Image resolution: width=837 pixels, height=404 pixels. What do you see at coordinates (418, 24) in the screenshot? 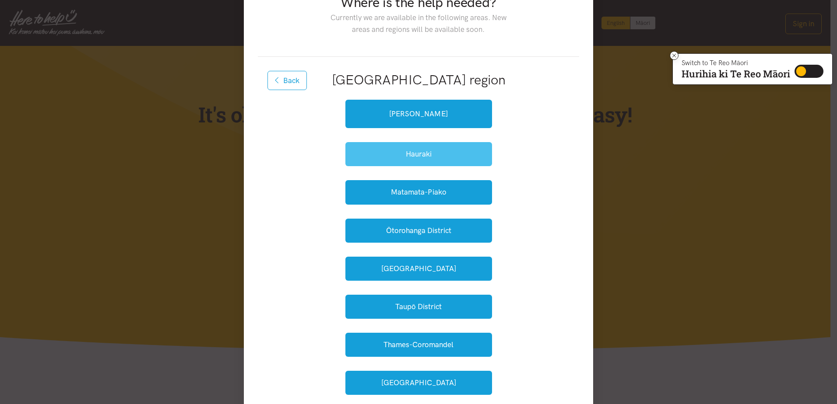
I see `p: Currently we are available in the following areas. New areas and regions will be available soon.` at bounding box center [418, 24].